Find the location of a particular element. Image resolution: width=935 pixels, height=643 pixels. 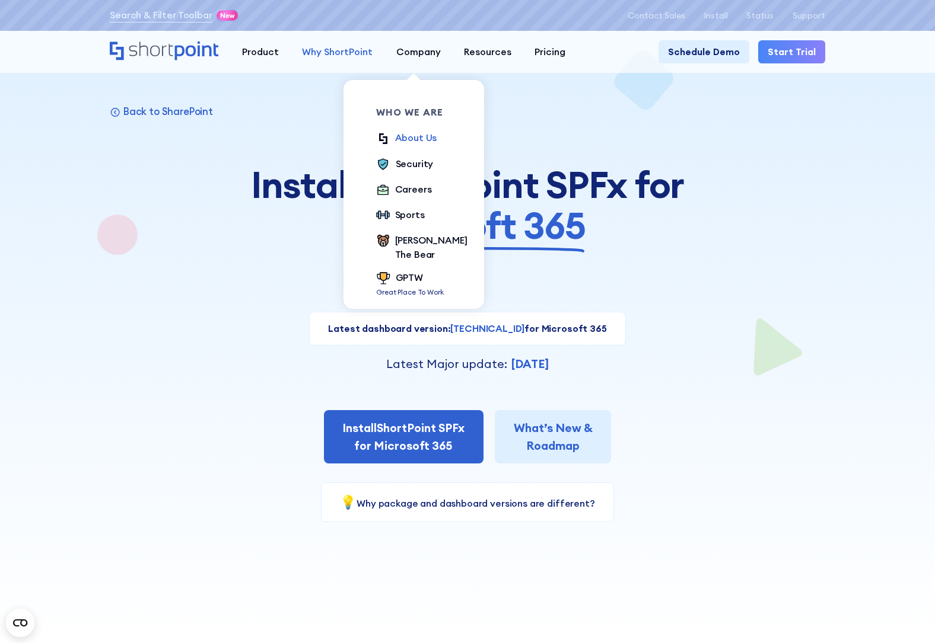

button: Open CMP widget is located at coordinates (20, 623).